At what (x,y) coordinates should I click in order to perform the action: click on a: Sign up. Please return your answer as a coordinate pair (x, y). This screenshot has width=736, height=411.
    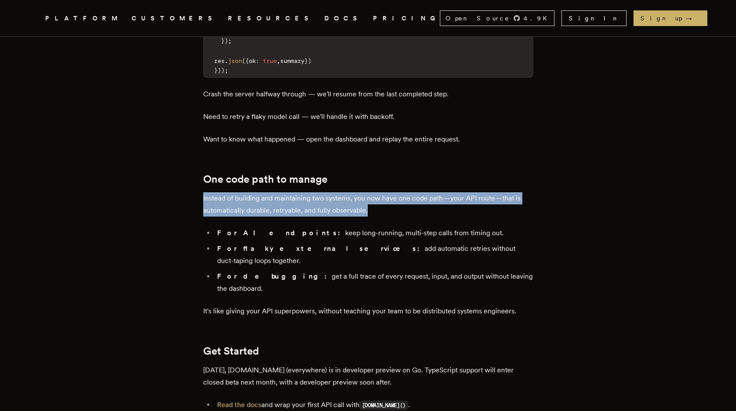
    Looking at the image, I should click on (670, 18).